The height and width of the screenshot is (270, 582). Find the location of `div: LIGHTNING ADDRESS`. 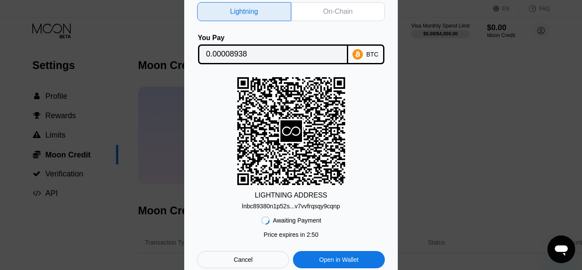

div: LIGHTNING ADDRESS is located at coordinates (291, 196).